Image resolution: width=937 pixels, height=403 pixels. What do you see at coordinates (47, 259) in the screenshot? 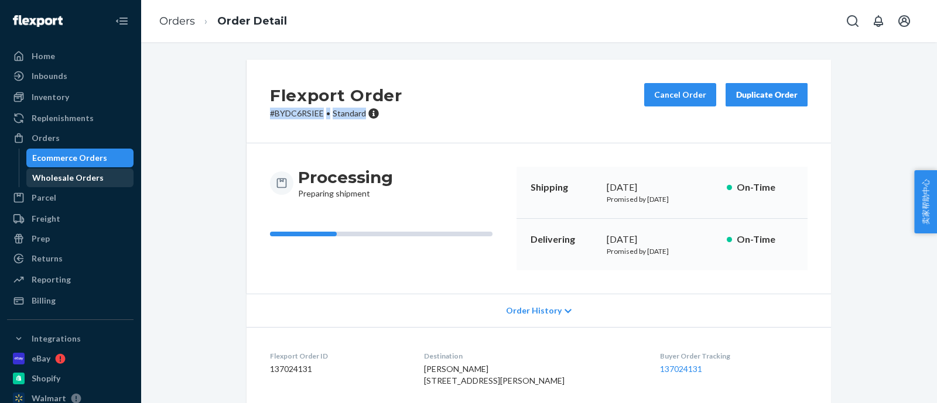
I see `div: Returns` at bounding box center [47, 259].